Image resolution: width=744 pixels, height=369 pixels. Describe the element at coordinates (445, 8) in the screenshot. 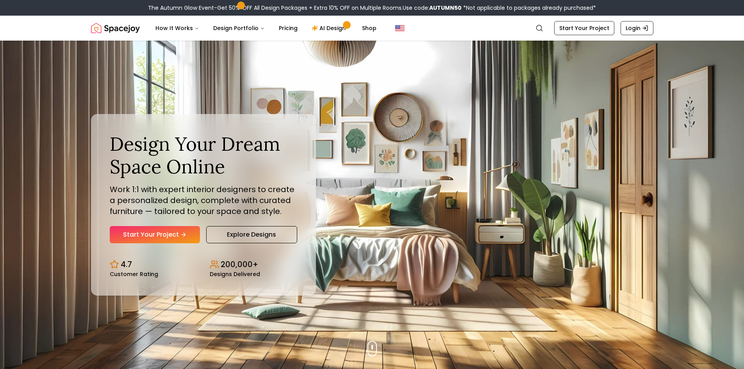

I see `b: AUTUMN50` at that location.